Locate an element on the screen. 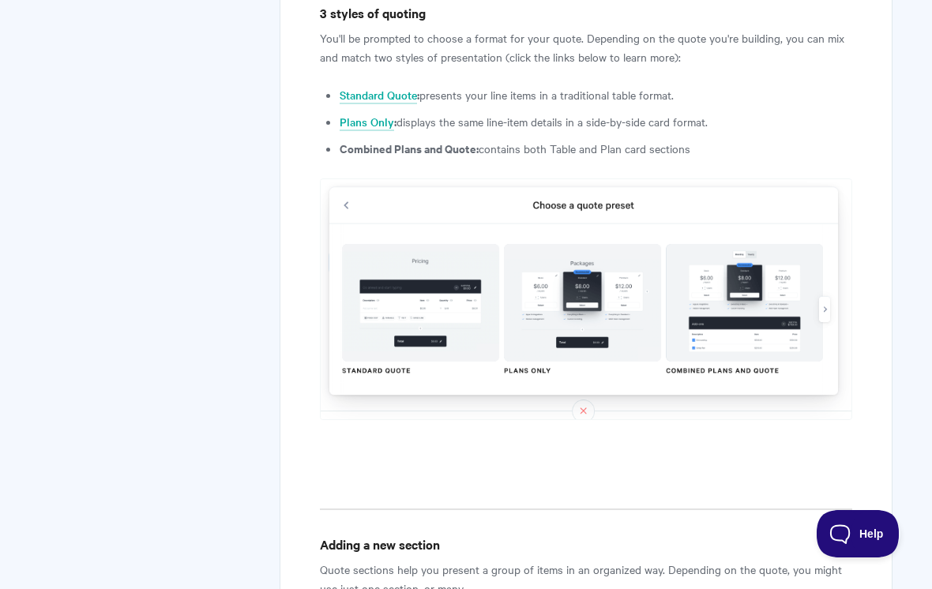 This screenshot has width=932, height=589. a: Plans Only is located at coordinates (367, 122).